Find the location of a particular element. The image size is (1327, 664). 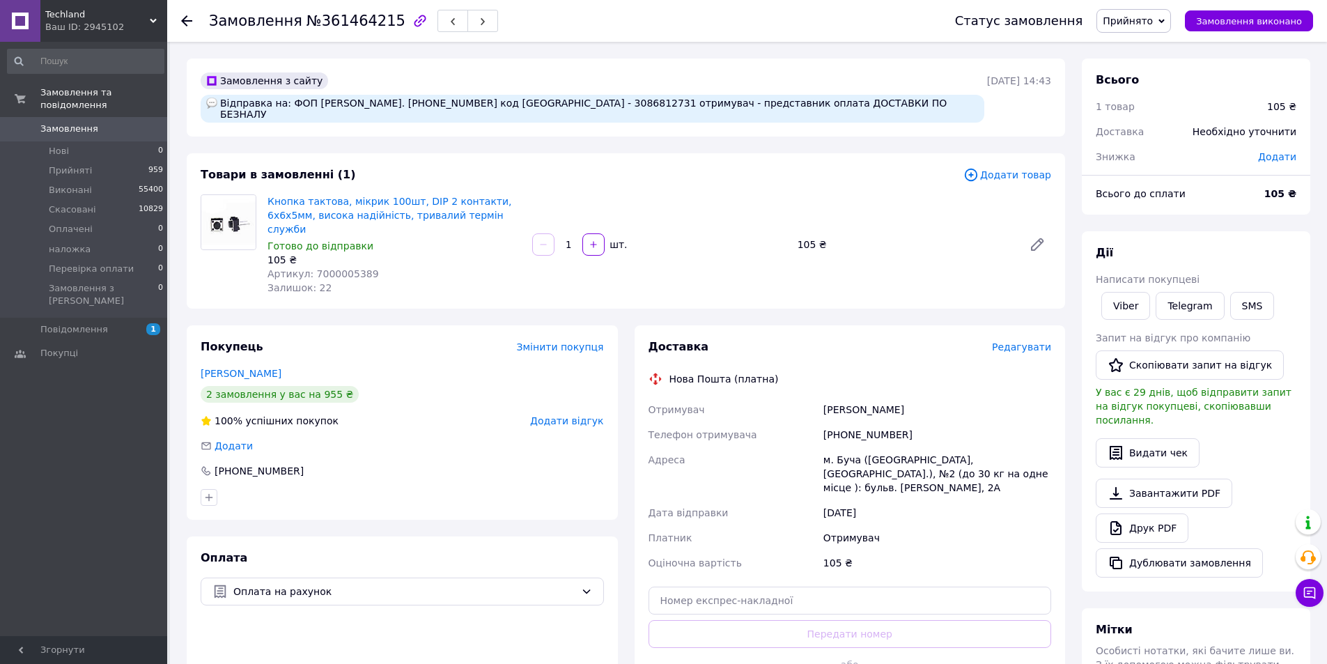

span: Артикул: 7000005389 is located at coordinates (323, 274).